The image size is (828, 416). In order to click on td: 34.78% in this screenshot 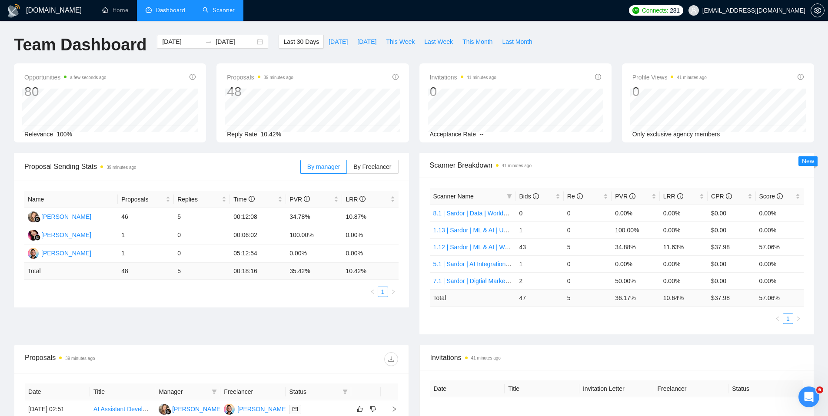, I will do `click(314, 217)`.